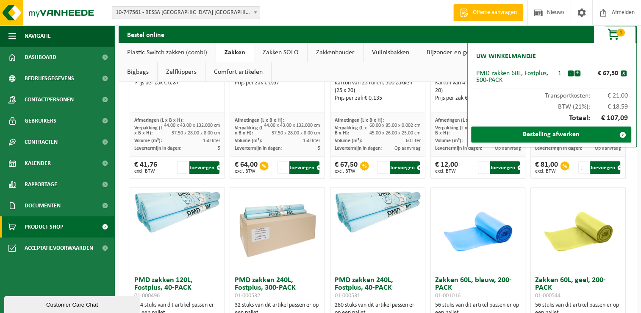 The height and width of the screenshot is (313, 641). What do you see at coordinates (495, 13) in the screenshot?
I see `span: Offerte aanvragen` at bounding box center [495, 13].